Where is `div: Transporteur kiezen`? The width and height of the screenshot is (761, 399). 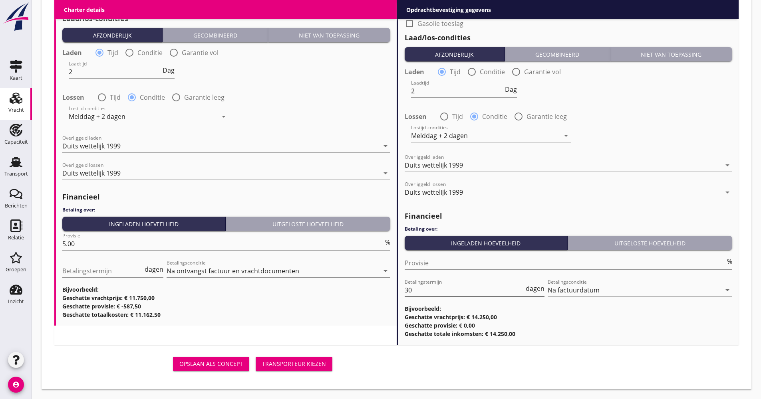
div: Transporteur kiezen is located at coordinates (294, 364).